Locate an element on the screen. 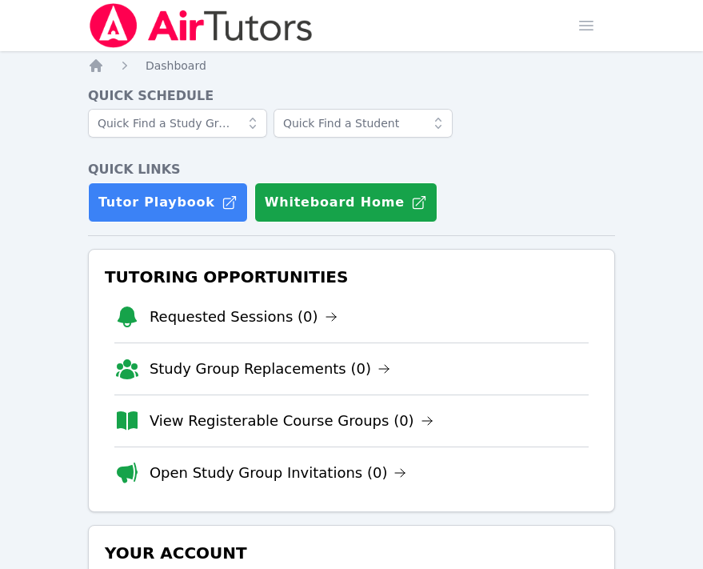  img: Air Tutors is located at coordinates (201, 26).